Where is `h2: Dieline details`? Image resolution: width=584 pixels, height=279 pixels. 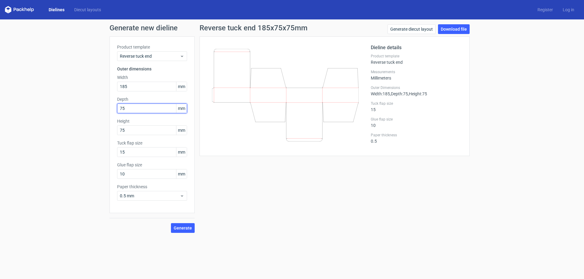
h2: Dieline details is located at coordinates (416, 48).